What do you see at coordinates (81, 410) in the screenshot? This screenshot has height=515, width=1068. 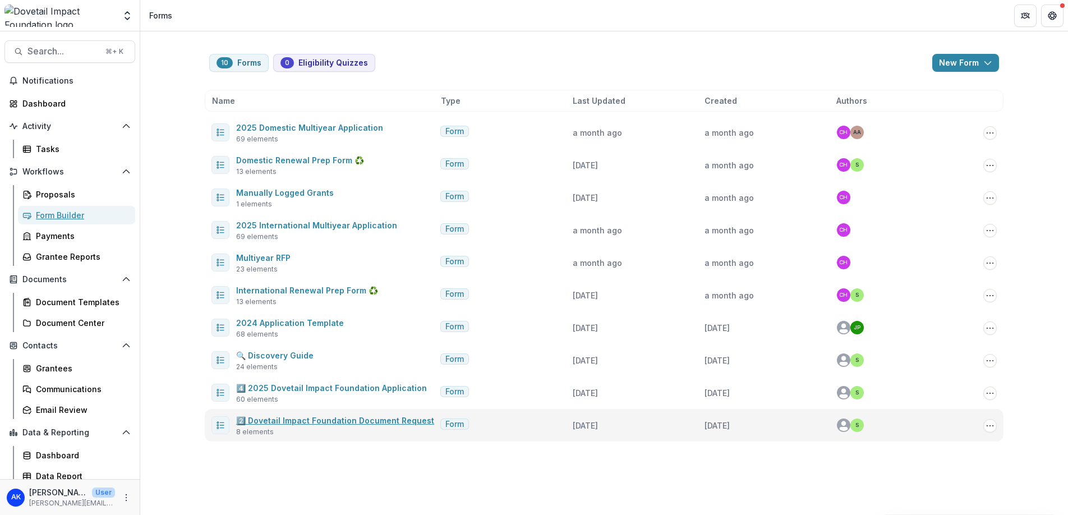 I see `div: Email Review` at bounding box center [81, 410].